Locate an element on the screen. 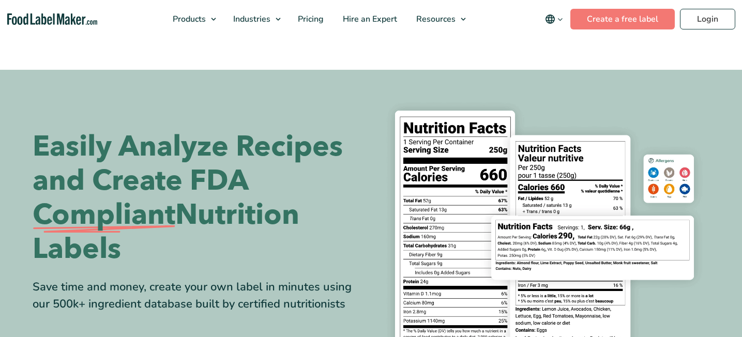  span: Products is located at coordinates (188, 19).